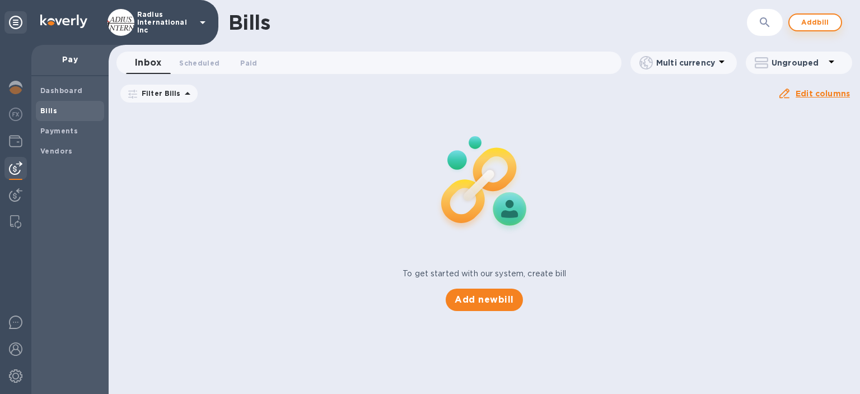 This screenshot has width=860, height=394. Describe the element at coordinates (685, 63) in the screenshot. I see `p: Multi currency` at that location.